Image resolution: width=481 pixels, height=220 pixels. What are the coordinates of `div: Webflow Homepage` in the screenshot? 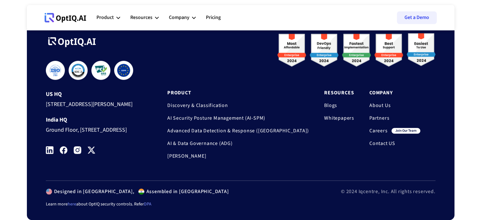 It's located at (45, 22).